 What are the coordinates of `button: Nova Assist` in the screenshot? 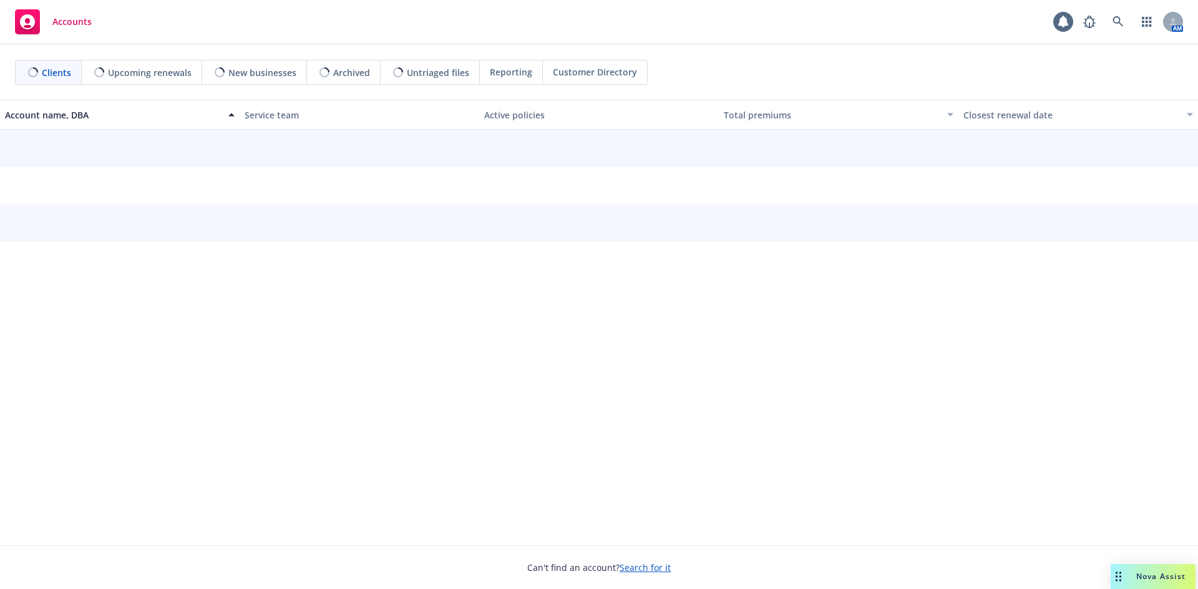 It's located at (1153, 577).